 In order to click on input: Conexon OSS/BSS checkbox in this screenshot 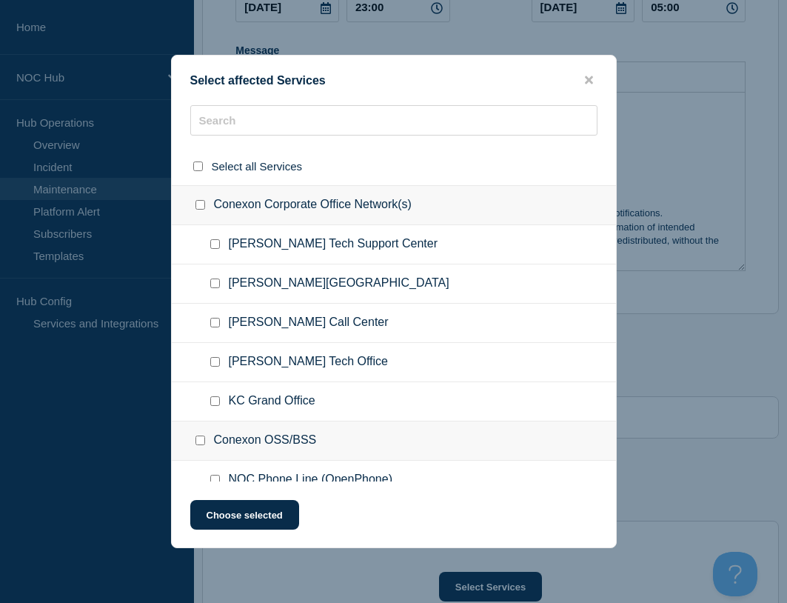, I will do `click(200, 440)`.